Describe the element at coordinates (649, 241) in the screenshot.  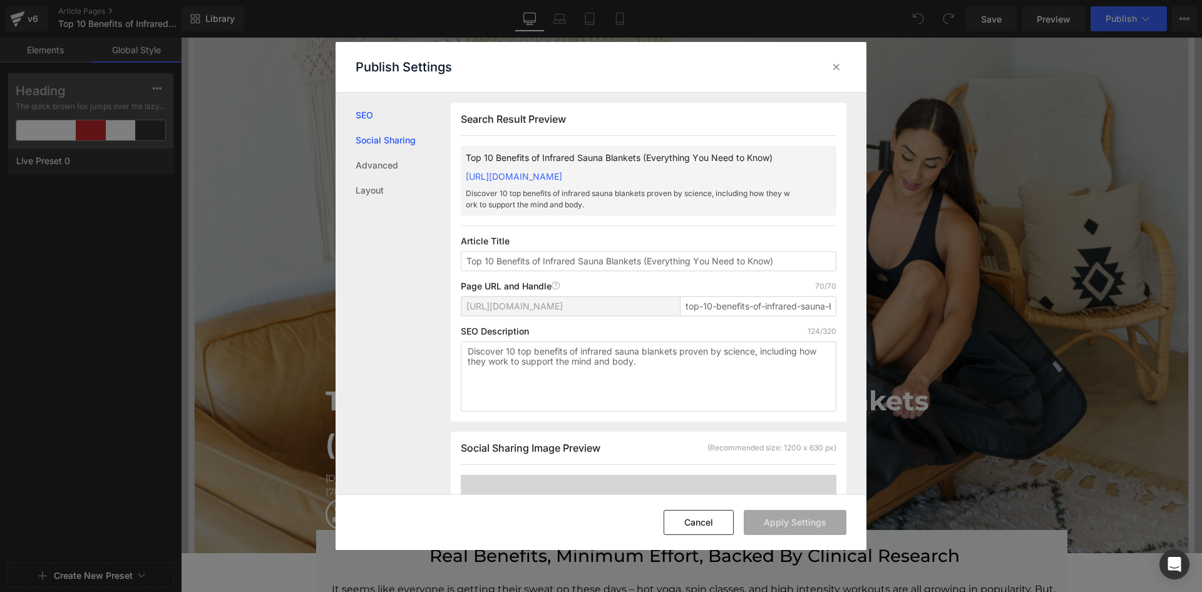
I see `p: Article Title` at that location.